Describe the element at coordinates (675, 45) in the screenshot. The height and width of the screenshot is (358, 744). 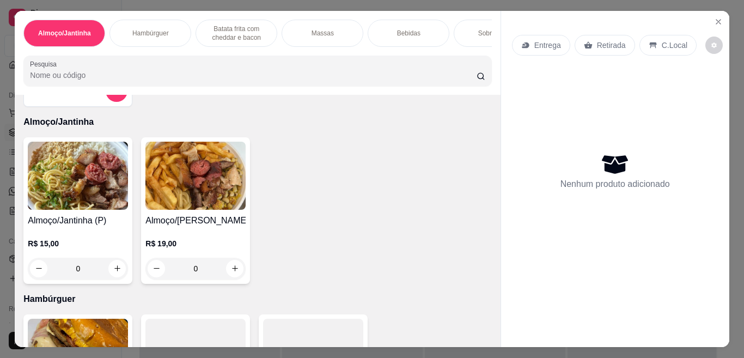
I see `p: C.Local` at that location.